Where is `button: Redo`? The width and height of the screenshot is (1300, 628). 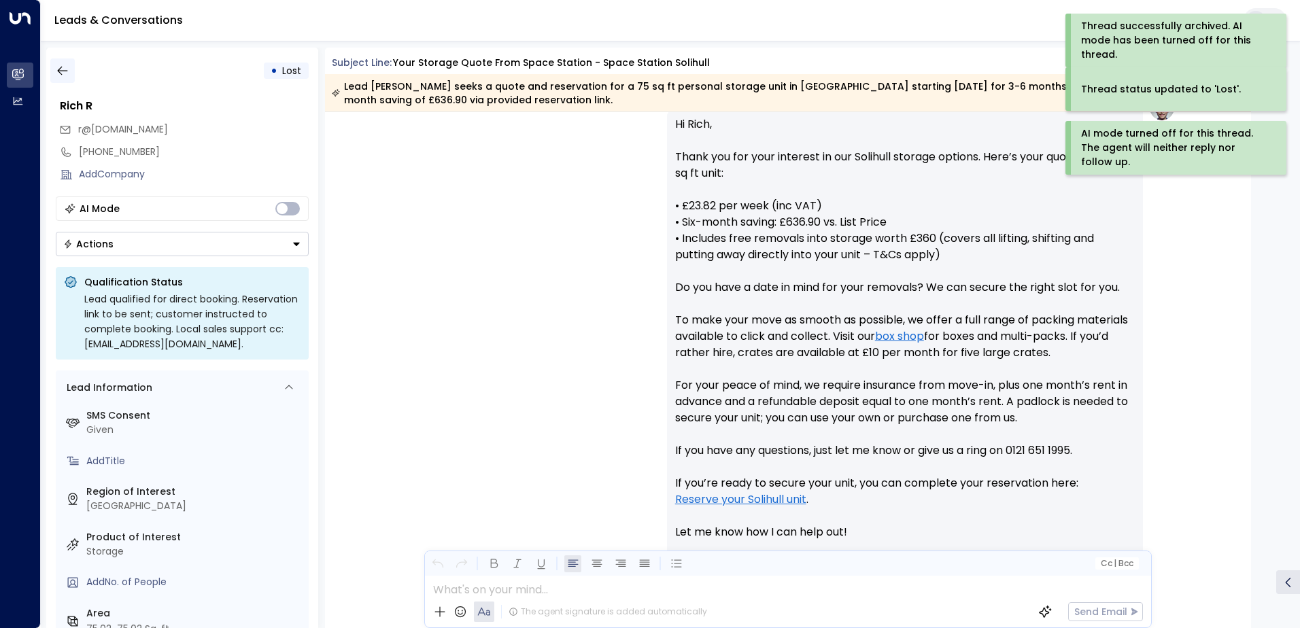 button: Redo is located at coordinates (461, 564).